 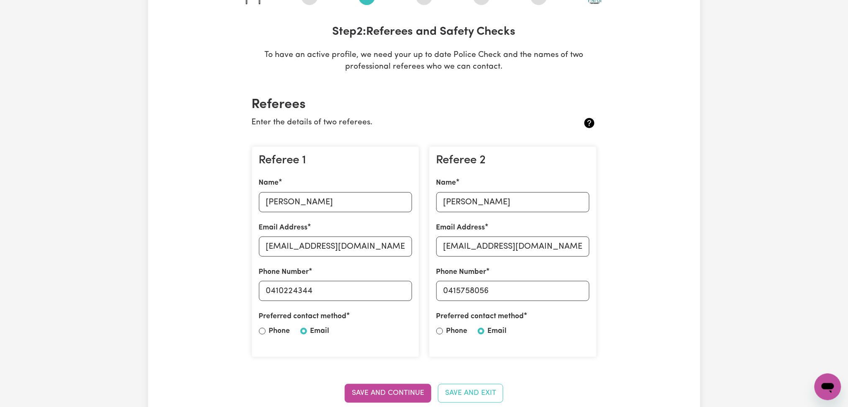 I want to click on h2: Referees, so click(x=424, y=105).